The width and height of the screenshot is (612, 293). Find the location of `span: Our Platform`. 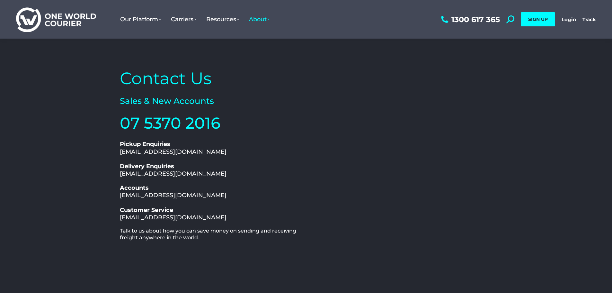

span: Our Platform is located at coordinates (141, 19).